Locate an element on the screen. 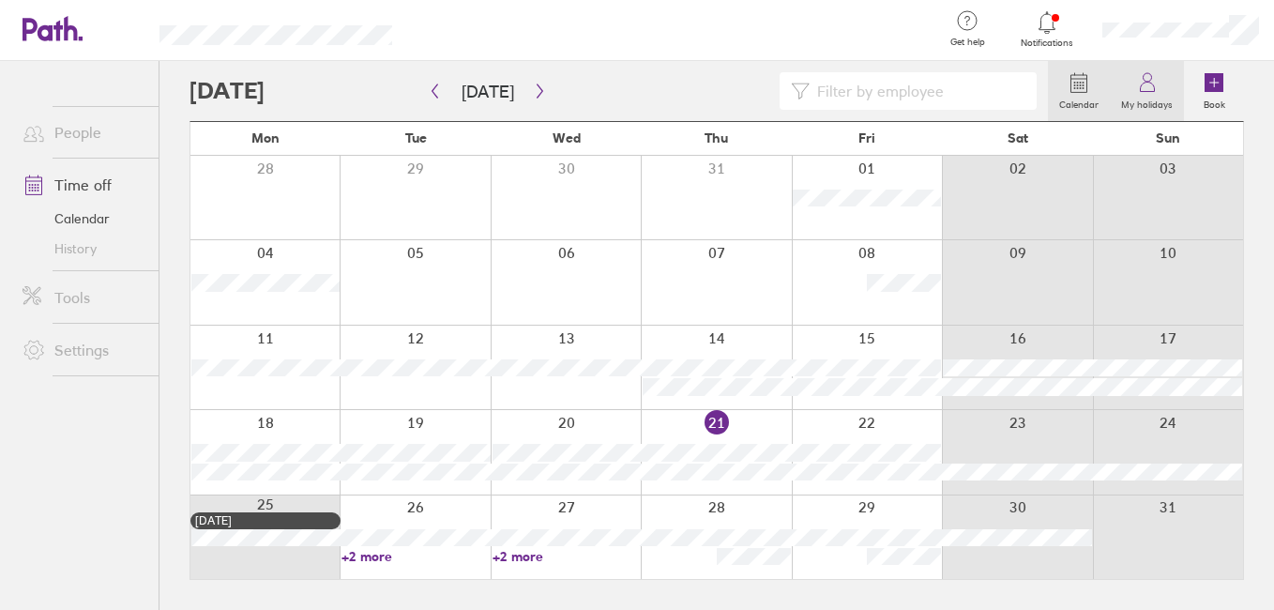 This screenshot has width=1274, height=610. a: Time off is located at coordinates (83, 185).